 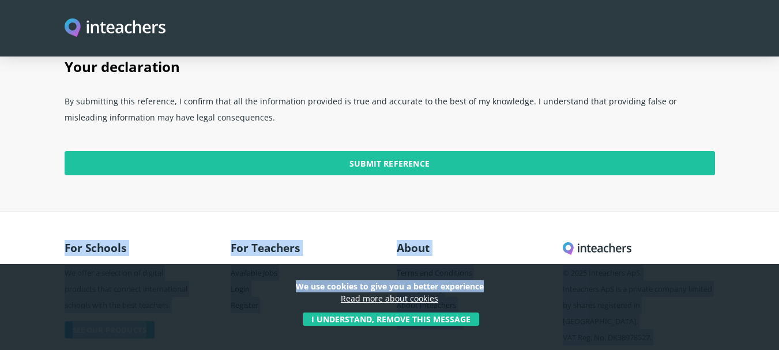 I want to click on p: © 2025 Inteachers ApS. Inteachers ApS is a private company limited by shares registered in [GEOGR..., so click(x=639, y=304).